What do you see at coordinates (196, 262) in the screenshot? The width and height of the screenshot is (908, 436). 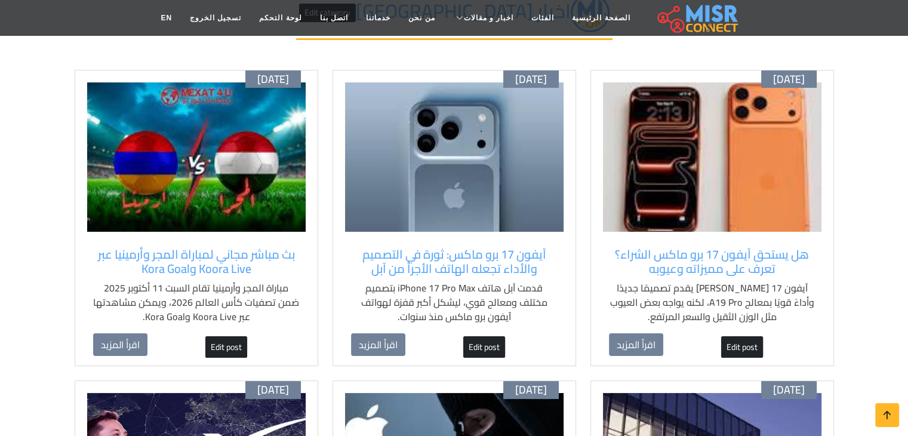 I see `a: بث مباشر مجاني لمباراة المجر وأرمينيا عبر Koora Live وKora Goal` at bounding box center [196, 262].